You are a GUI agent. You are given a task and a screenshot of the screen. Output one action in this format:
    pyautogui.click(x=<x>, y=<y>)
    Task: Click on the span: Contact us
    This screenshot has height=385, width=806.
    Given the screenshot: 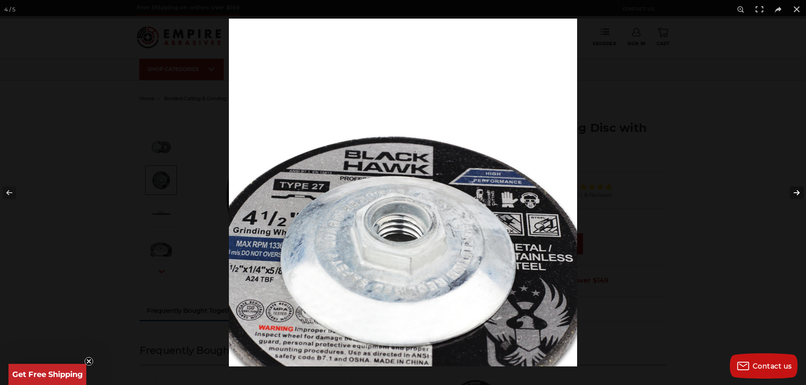 What is the action you would take?
    pyautogui.click(x=772, y=366)
    